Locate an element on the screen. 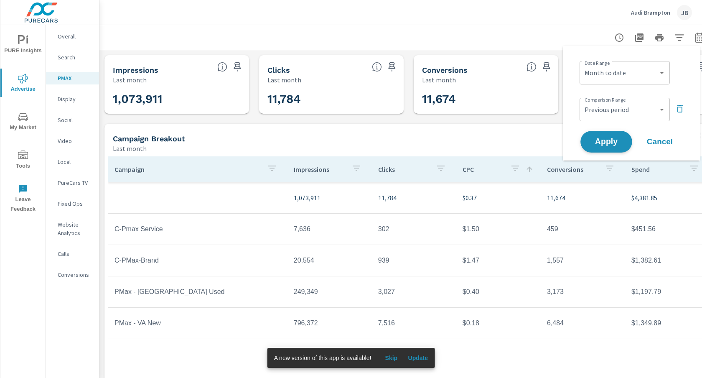  p: CPC is located at coordinates (483, 169).